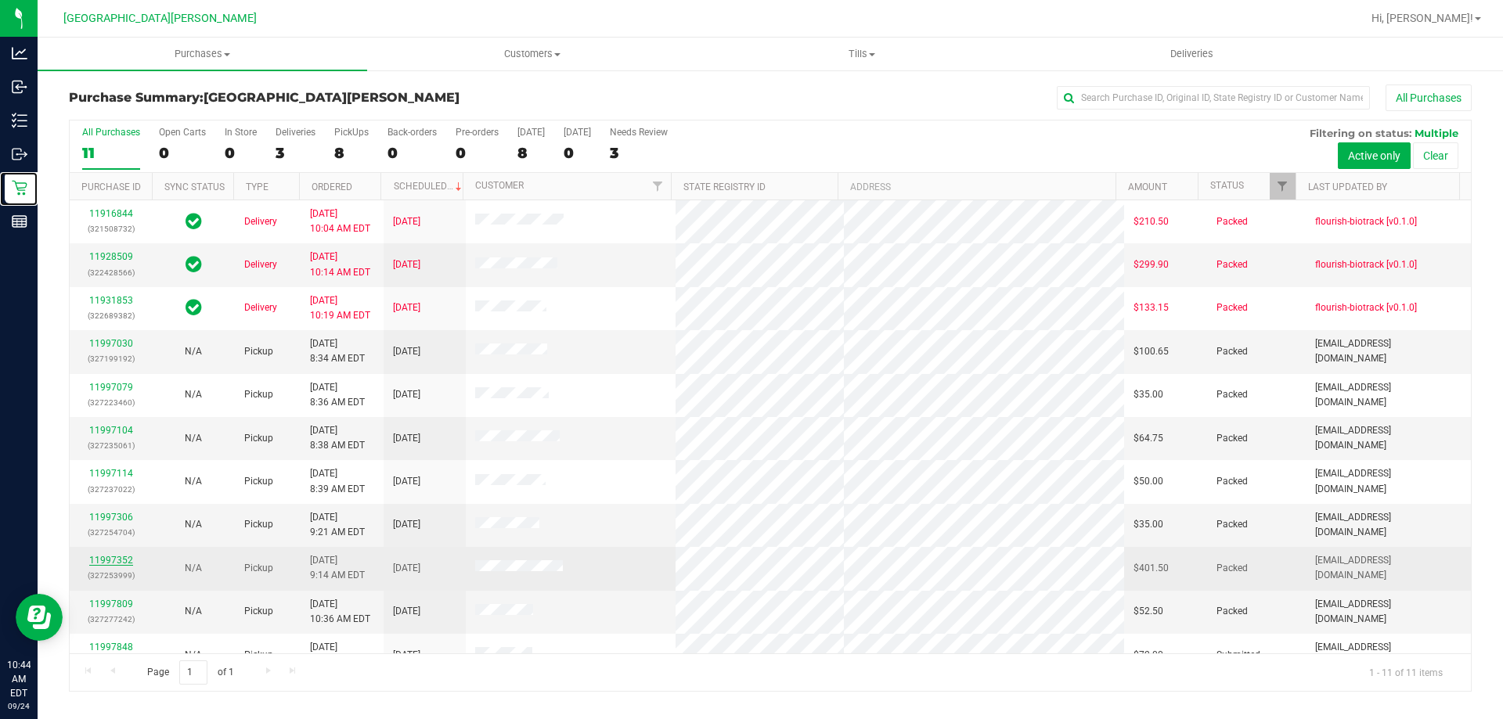  What do you see at coordinates (976, 186) in the screenshot?
I see `th: Address` at bounding box center [976, 186].